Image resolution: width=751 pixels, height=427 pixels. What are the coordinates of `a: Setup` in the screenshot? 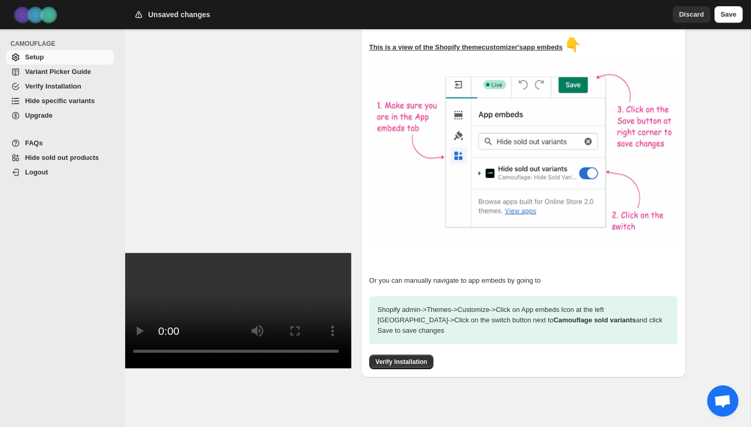 It's located at (60, 57).